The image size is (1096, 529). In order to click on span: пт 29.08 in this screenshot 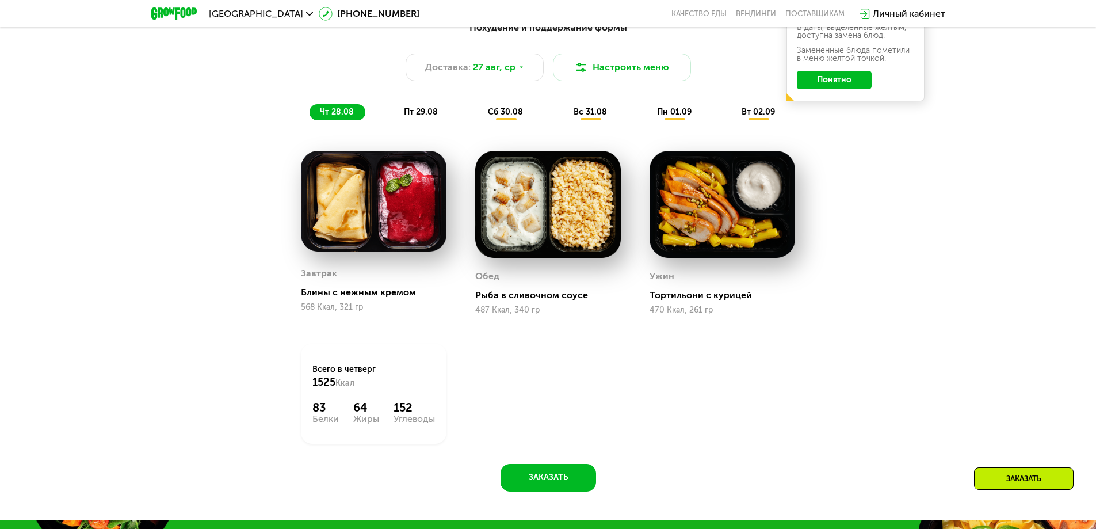, I will do `click(421, 112)`.